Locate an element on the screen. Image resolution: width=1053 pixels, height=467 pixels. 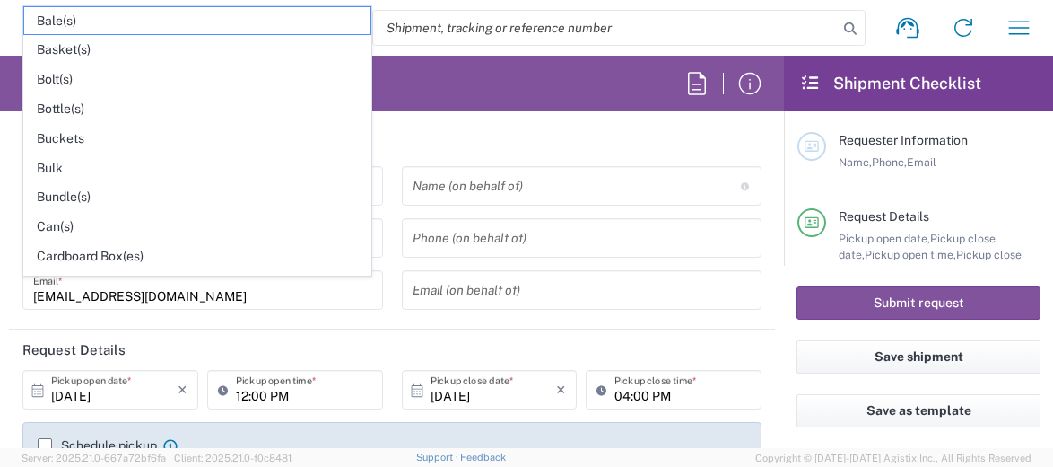
button: Save shipment is located at coordinates (919, 356).